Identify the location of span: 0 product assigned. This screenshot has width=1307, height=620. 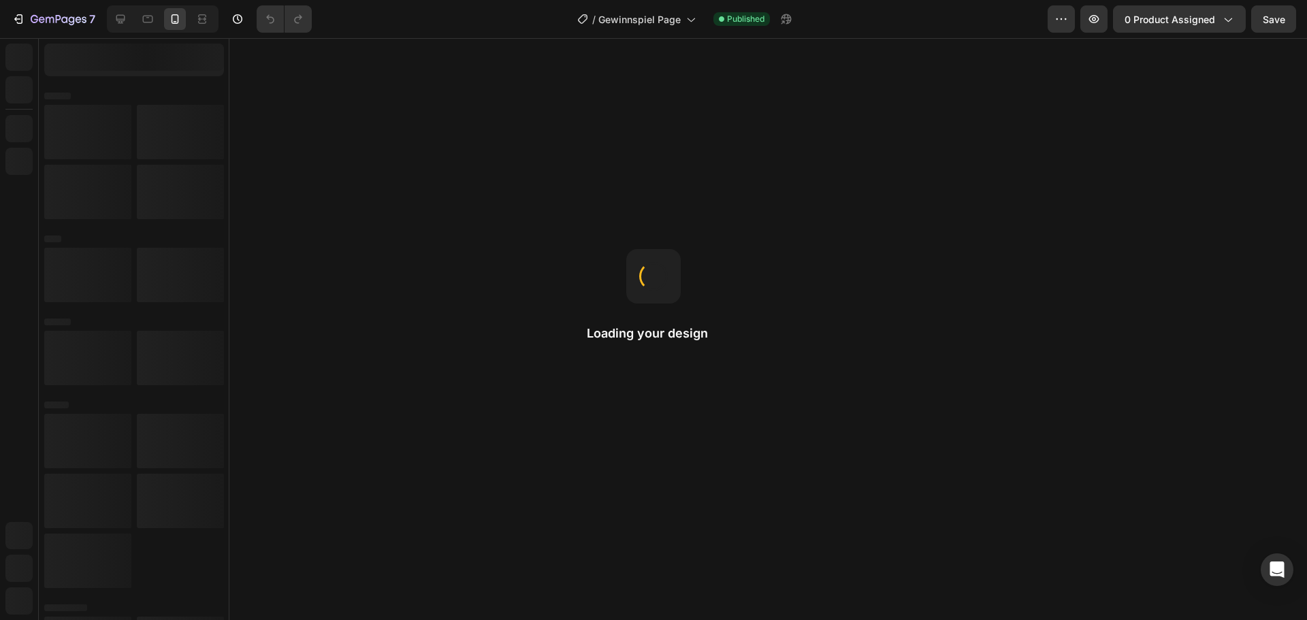
(1170, 19).